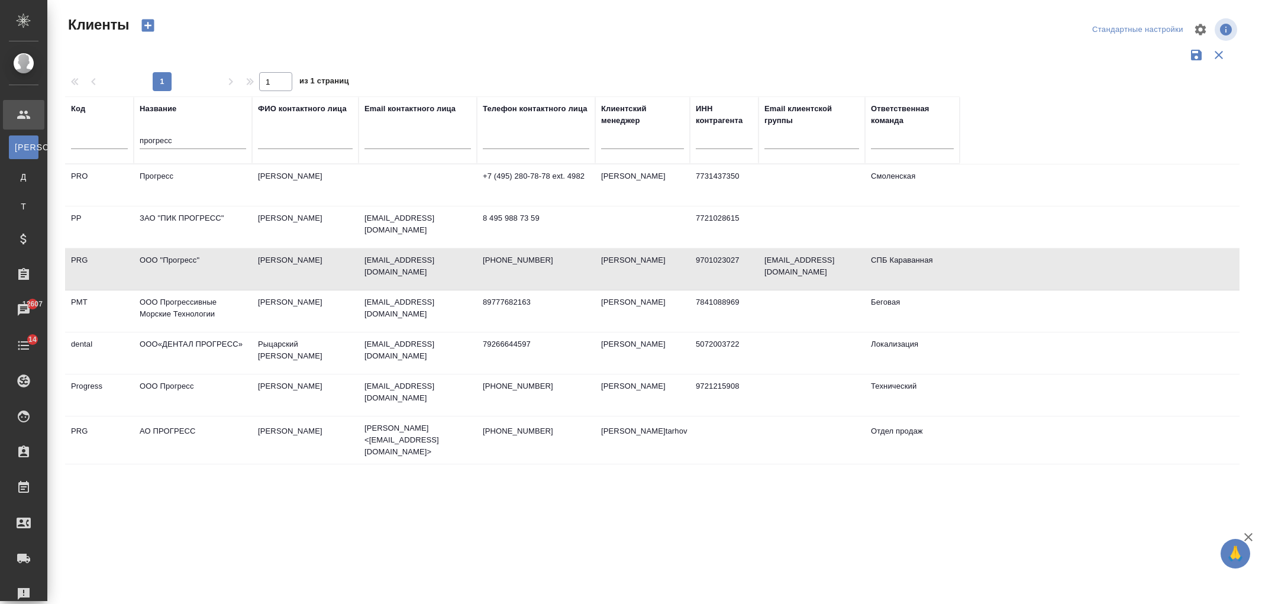 This screenshot has width=1262, height=604. What do you see at coordinates (912, 185) in the screenshot?
I see `td: Смоленская` at bounding box center [912, 185].